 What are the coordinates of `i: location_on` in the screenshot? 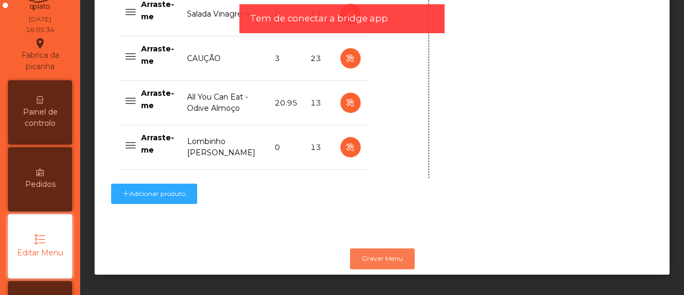 It's located at (40, 43).